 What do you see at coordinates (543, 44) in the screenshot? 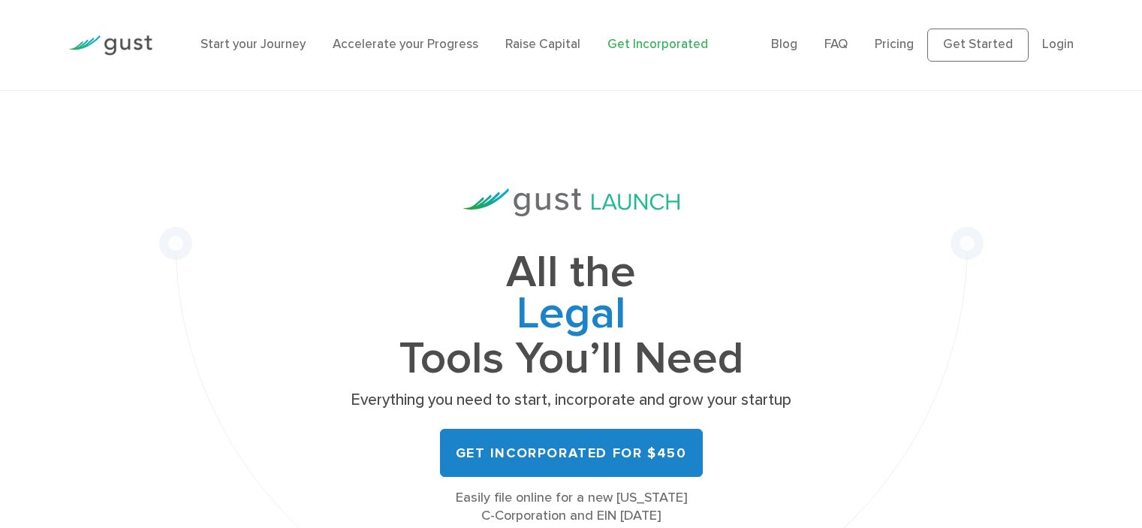
I see `a: Raise Capital` at bounding box center [543, 44].